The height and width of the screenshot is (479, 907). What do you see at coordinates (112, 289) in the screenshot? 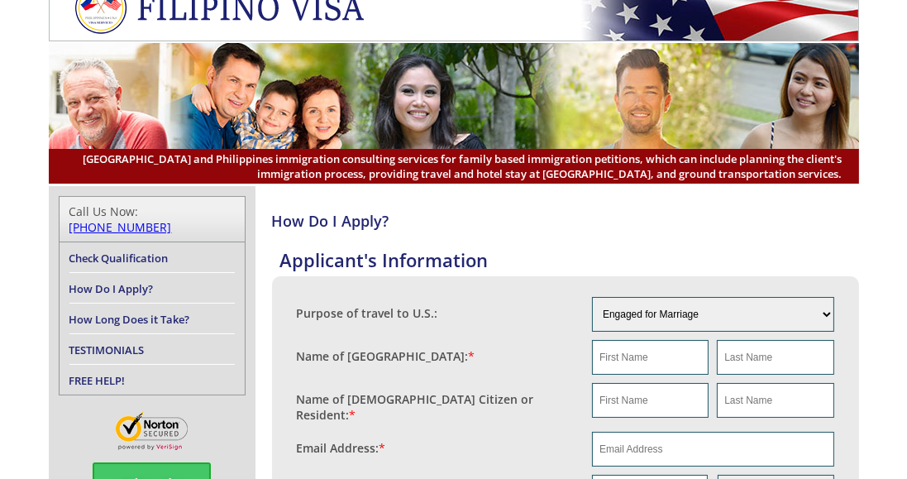
I see `a: How Do I Apply?` at bounding box center [112, 289].